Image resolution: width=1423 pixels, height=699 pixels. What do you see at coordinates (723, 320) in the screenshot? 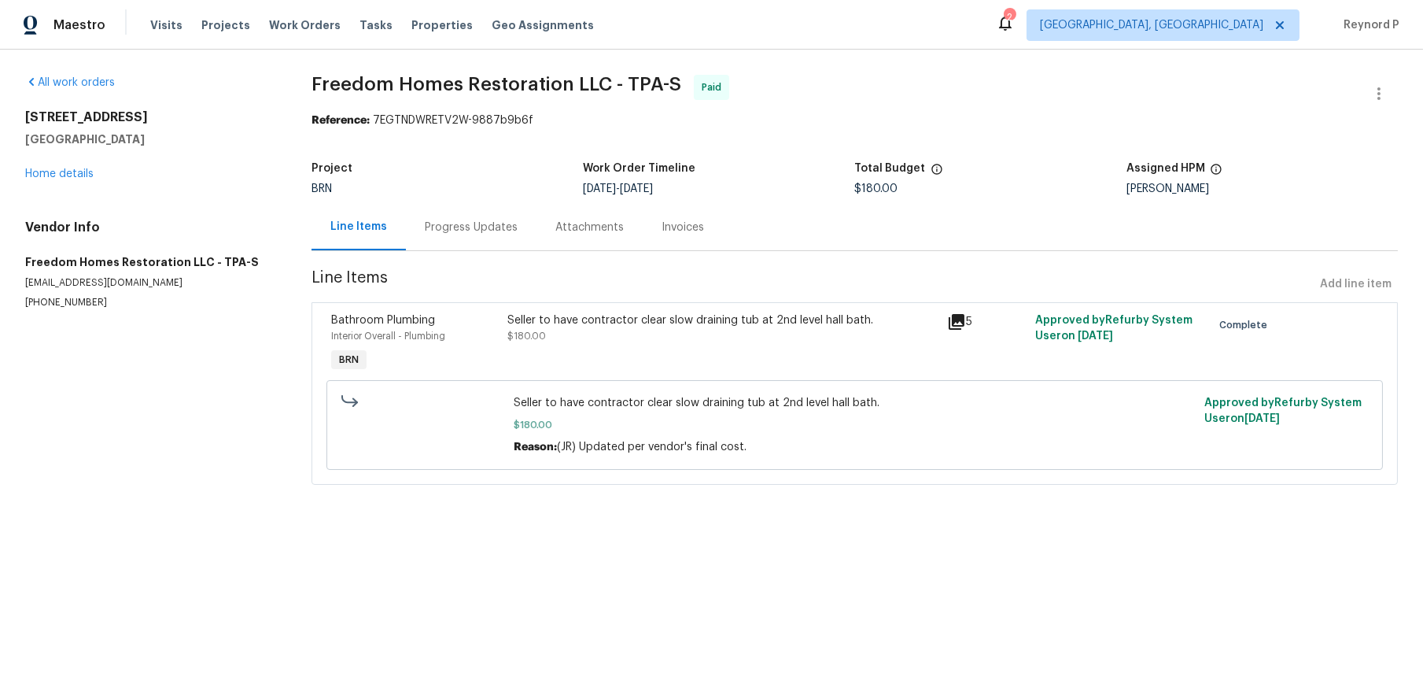
I see `div: Seller to have contractor clear slow draining tub at 2nd level hall bath.` at bounding box center [723, 320].